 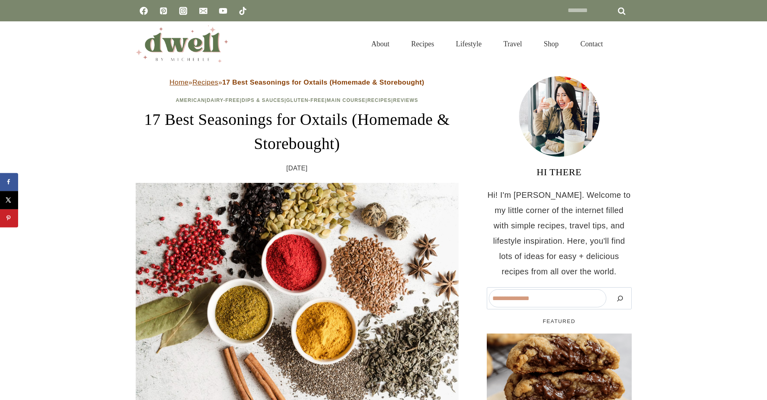 What do you see at coordinates (624, 44) in the screenshot?
I see `button: View Search Form` at bounding box center [624, 44].